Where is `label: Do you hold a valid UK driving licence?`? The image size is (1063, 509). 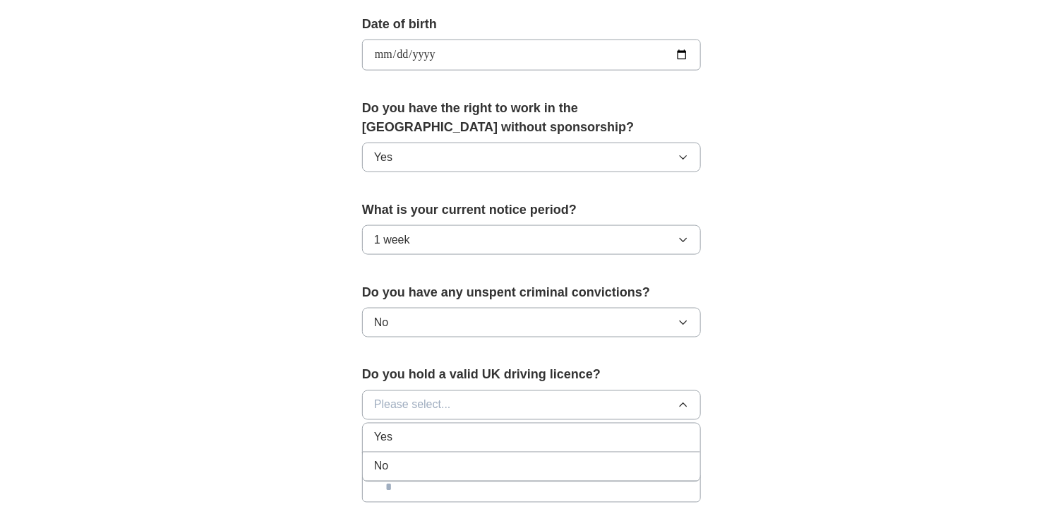 label: Do you hold a valid UK driving licence? is located at coordinates (531, 375).